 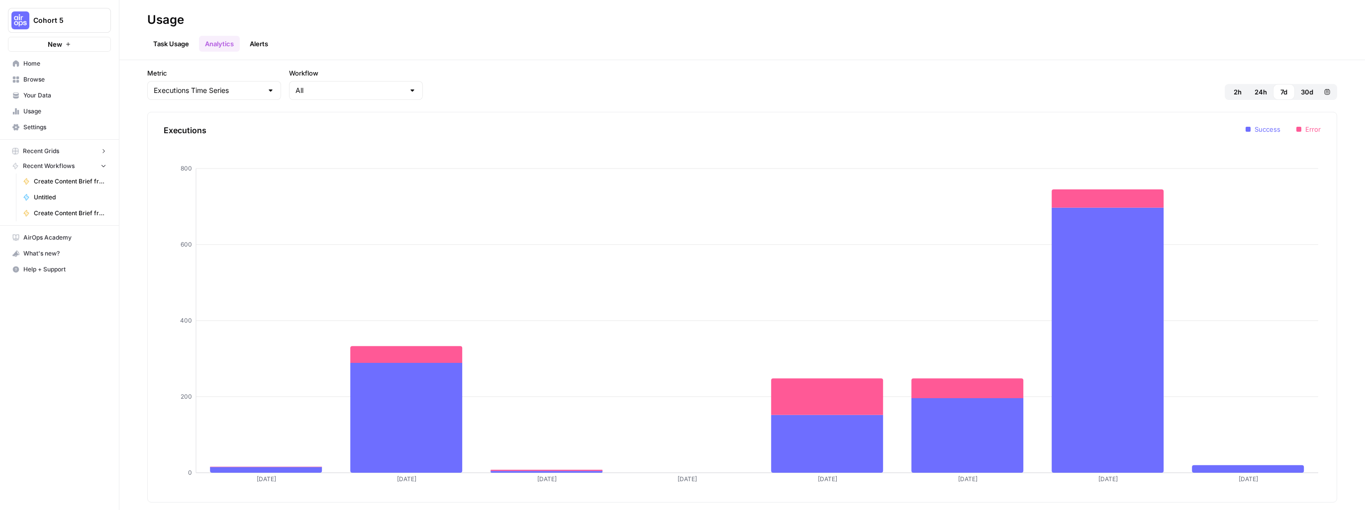 I want to click on input: All, so click(x=350, y=91).